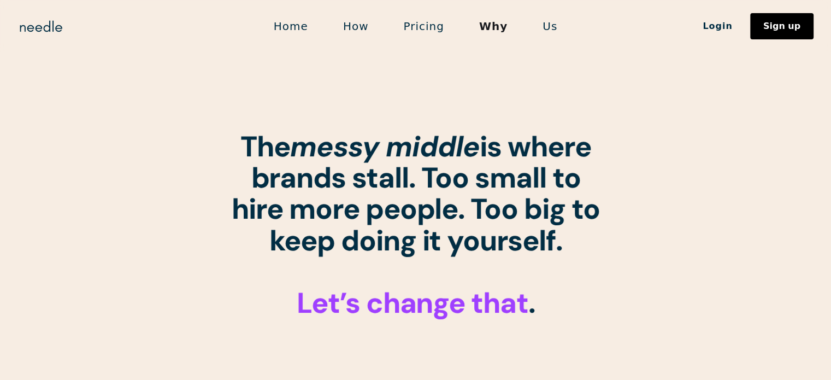 This screenshot has height=380, width=831. What do you see at coordinates (291, 26) in the screenshot?
I see `a: Home` at bounding box center [291, 26].